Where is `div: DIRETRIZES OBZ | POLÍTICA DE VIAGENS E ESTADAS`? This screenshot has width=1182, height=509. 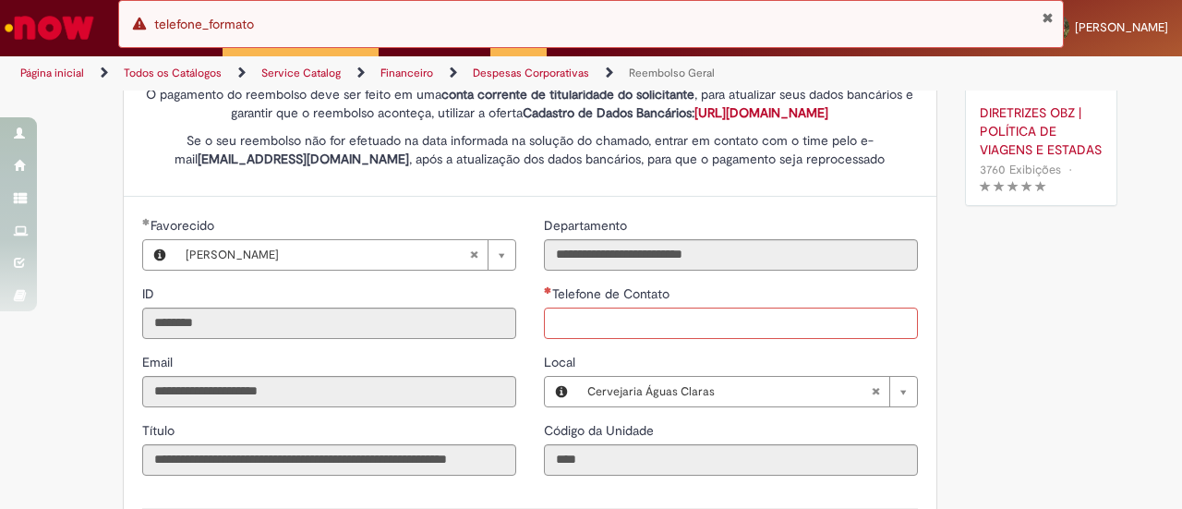
div: DIRETRIZES OBZ | POLÍTICA DE VIAGENS E ESTADAS is located at coordinates (1040, 131).